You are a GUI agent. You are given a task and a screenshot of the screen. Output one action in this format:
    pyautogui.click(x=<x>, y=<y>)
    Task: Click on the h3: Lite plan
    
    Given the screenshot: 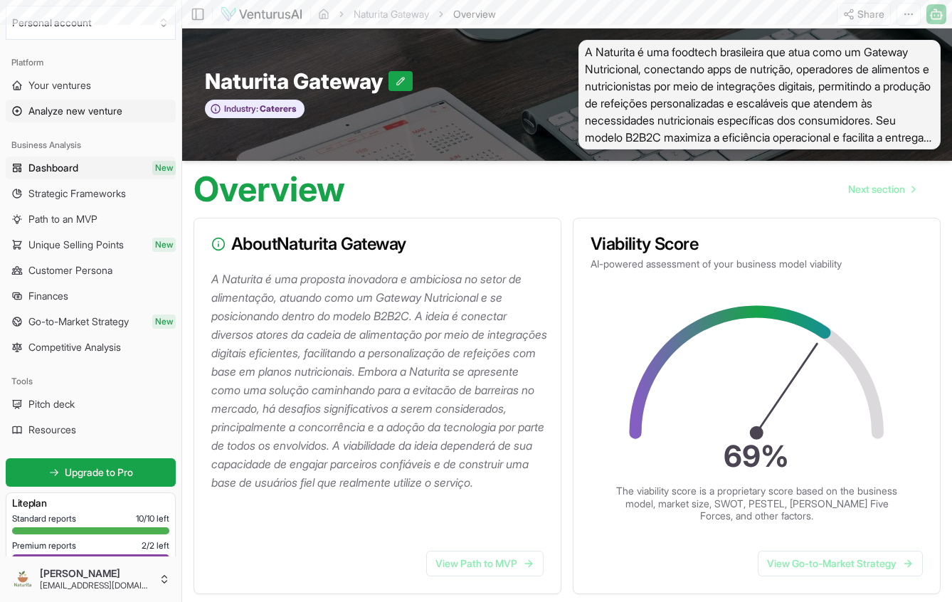 What is the action you would take?
    pyautogui.click(x=90, y=503)
    